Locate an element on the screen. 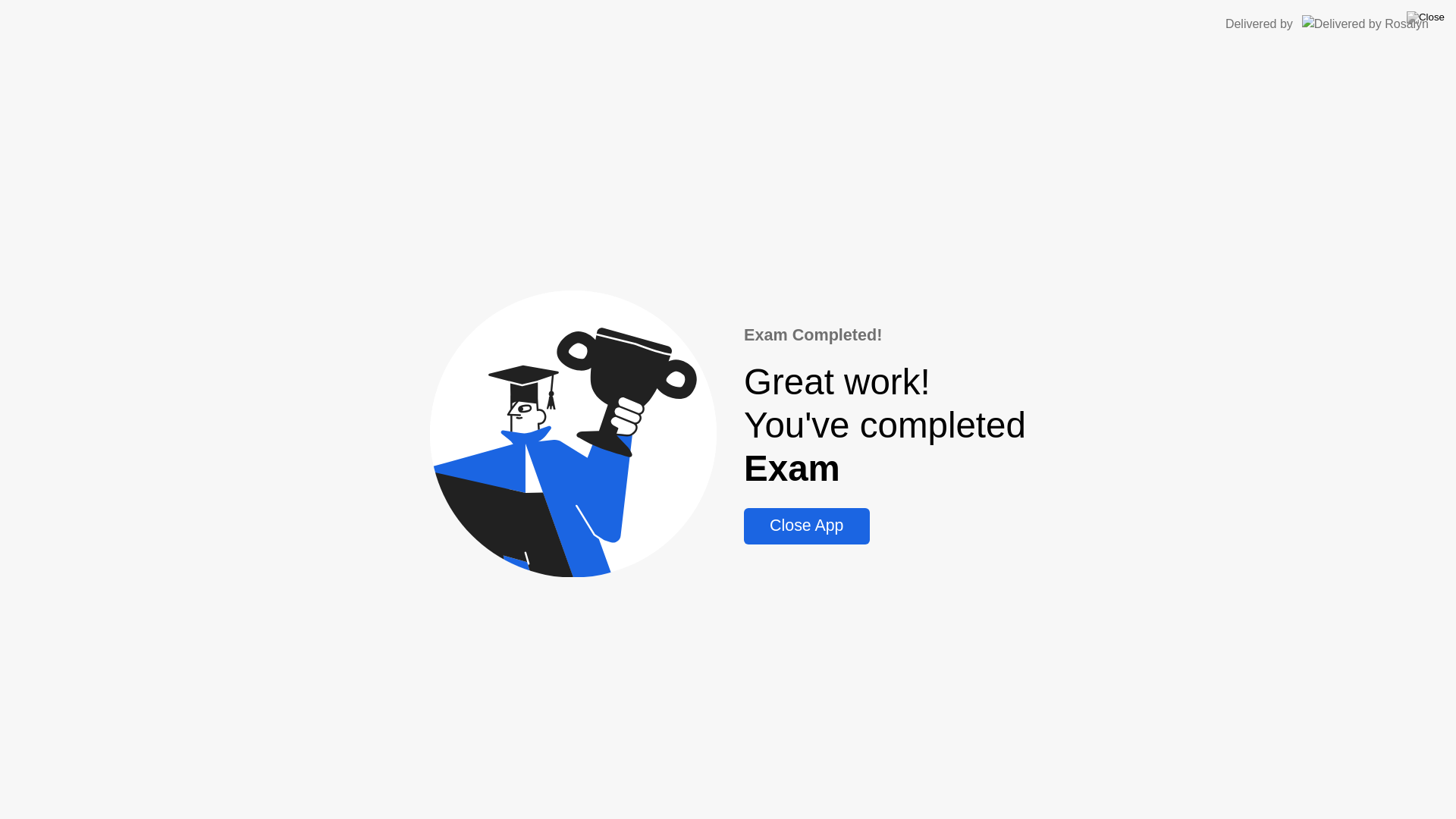  img: Delivered by Rosalyn is located at coordinates (1365, 24).